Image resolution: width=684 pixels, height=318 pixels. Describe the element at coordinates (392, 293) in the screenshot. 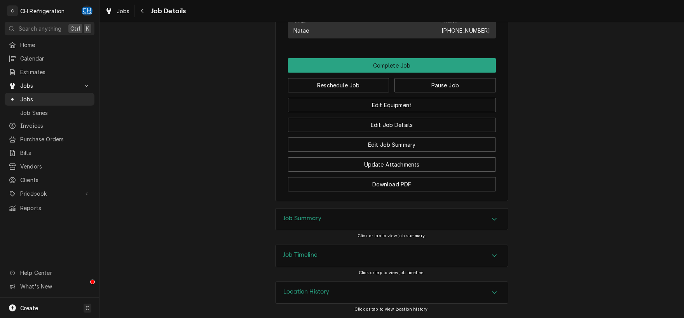

I see `div: Location History` at that location.